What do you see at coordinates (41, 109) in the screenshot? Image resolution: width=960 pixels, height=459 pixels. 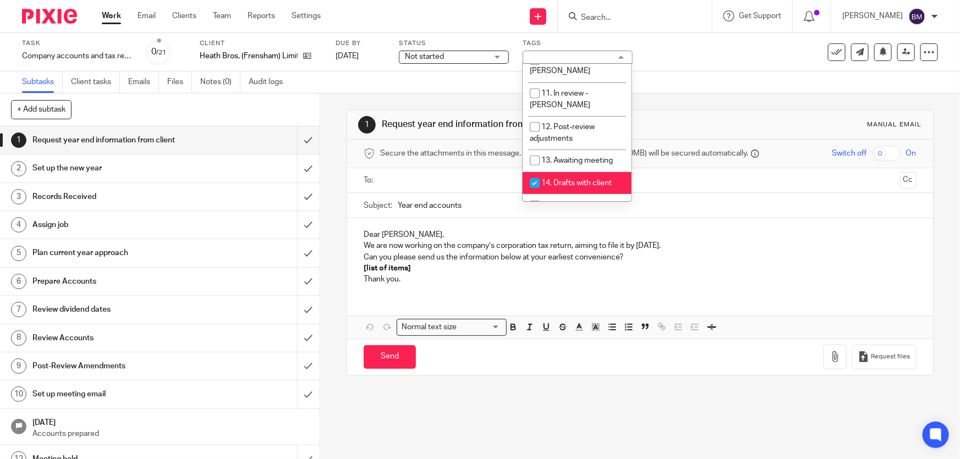 I see `button: + Add subtask` at bounding box center [41, 109].